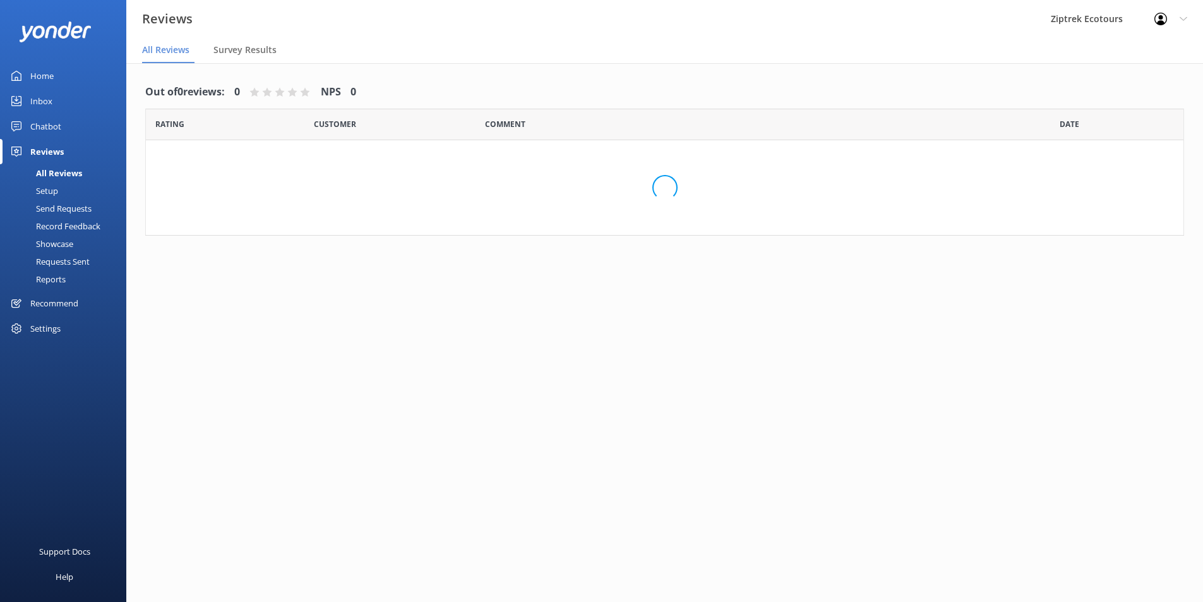 Image resolution: width=1203 pixels, height=602 pixels. I want to click on div: Send Requests, so click(49, 208).